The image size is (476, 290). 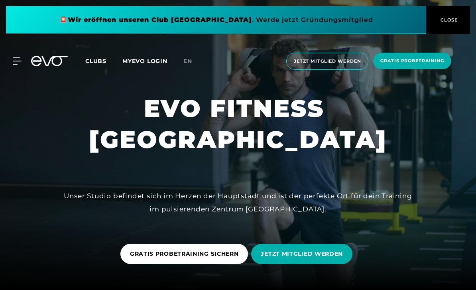 What do you see at coordinates (413, 61) in the screenshot?
I see `a: Gratis Probetraining` at bounding box center [413, 61].